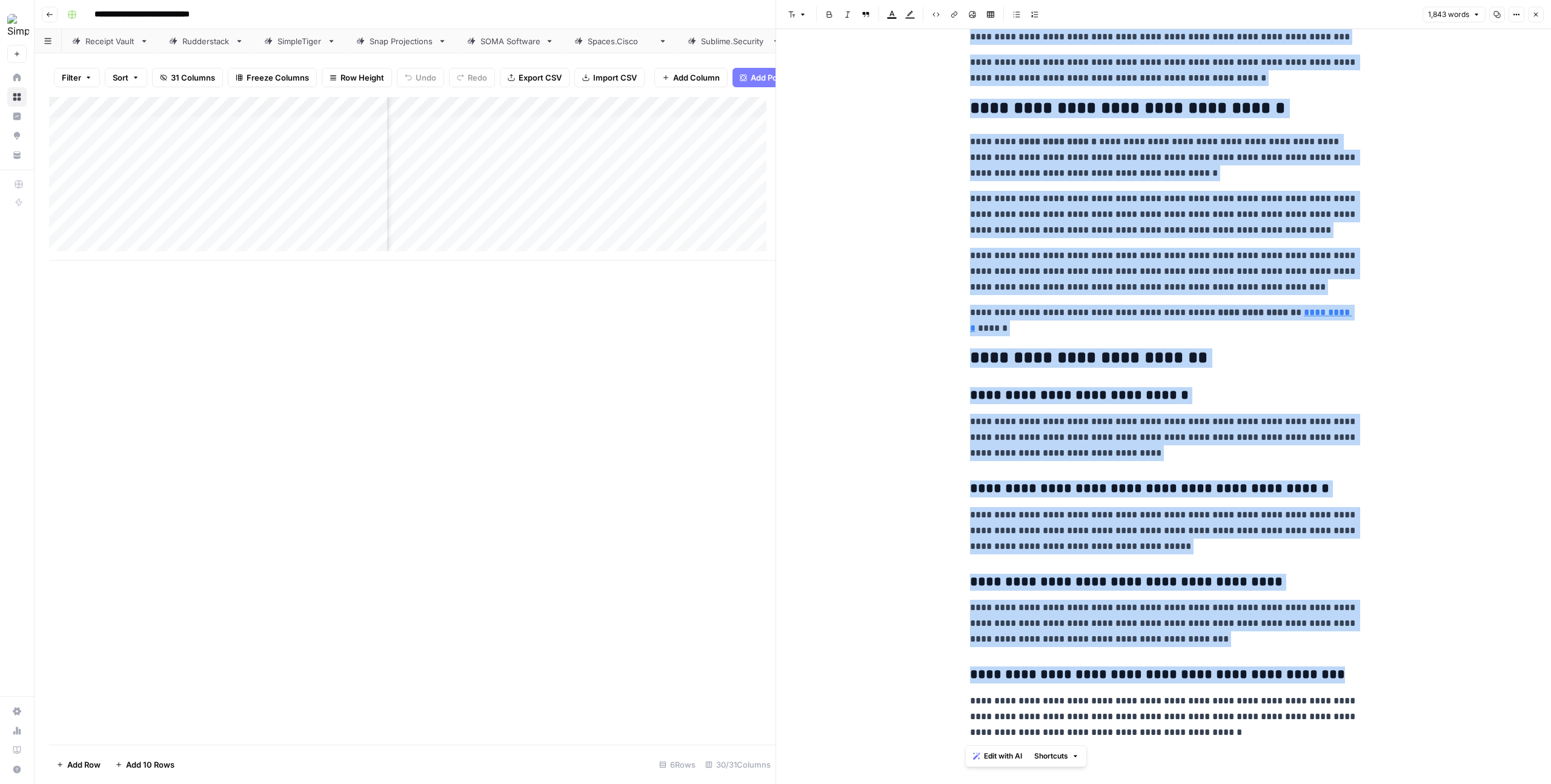 The width and height of the screenshot is (1551, 784). I want to click on span: Add Column, so click(696, 77).